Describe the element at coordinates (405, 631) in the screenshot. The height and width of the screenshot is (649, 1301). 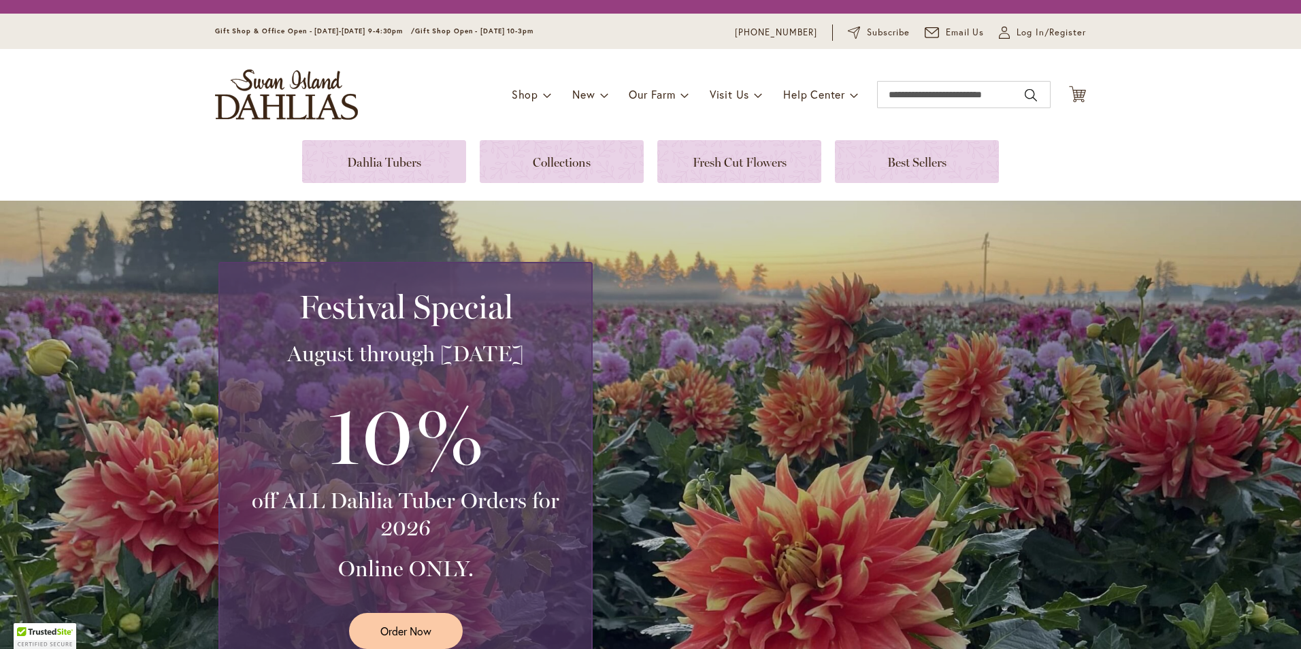
I see `span: Order Now` at that location.